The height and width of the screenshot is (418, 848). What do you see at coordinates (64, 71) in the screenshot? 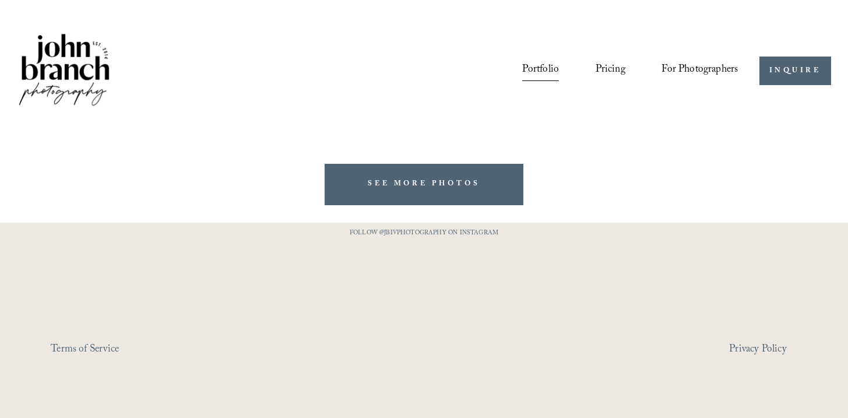
I see `img: John Branch IV Photography` at bounding box center [64, 71].